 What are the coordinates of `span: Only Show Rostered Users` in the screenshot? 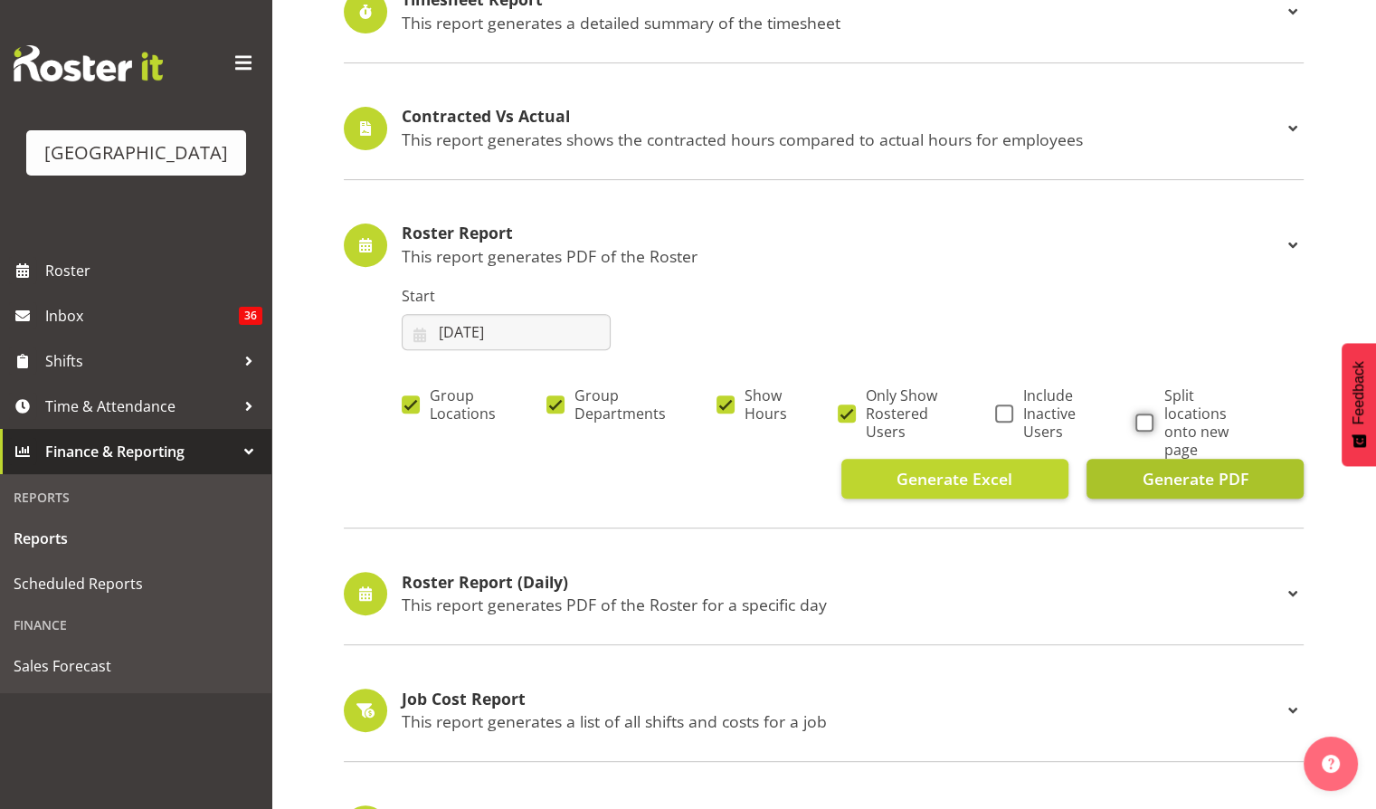 It's located at (900, 413).